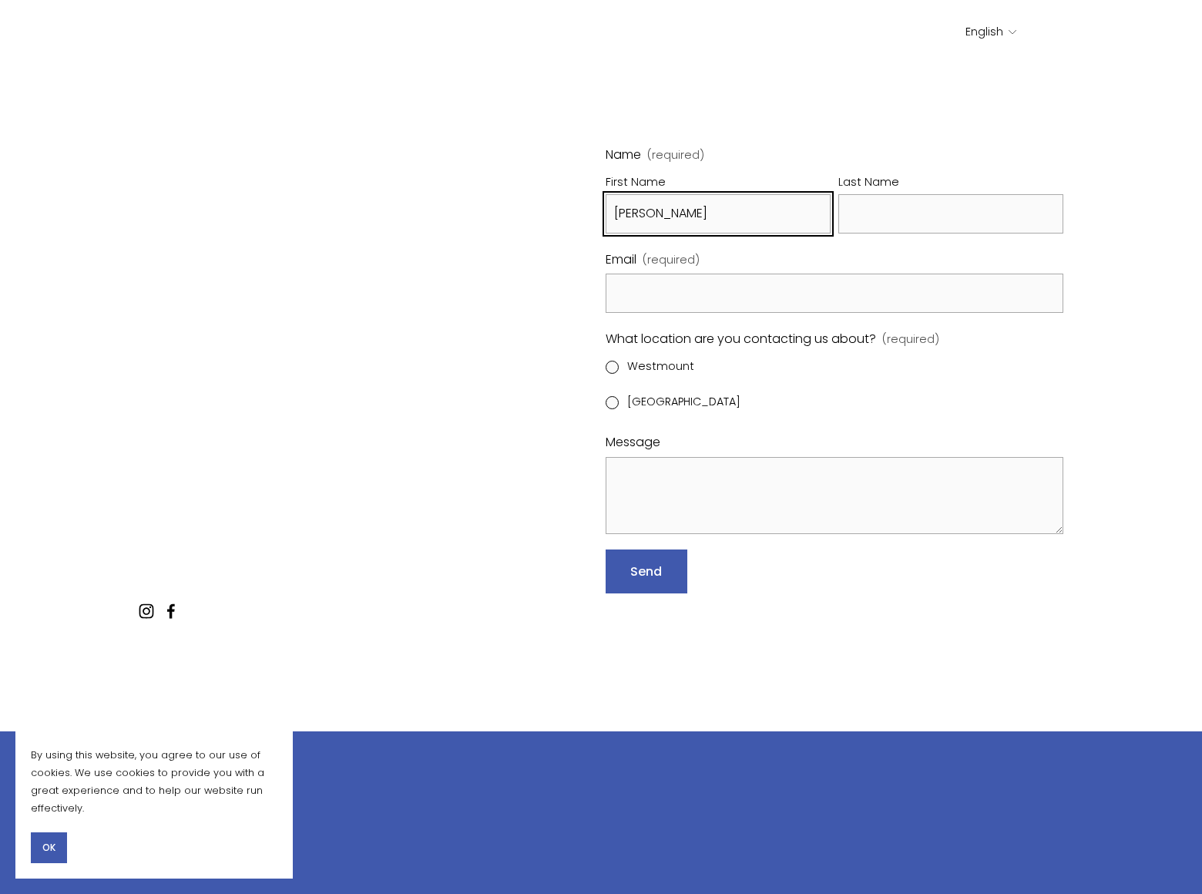 The image size is (1202, 894). Describe the element at coordinates (741, 339) in the screenshot. I see `span: What location are you contacting us about?` at that location.